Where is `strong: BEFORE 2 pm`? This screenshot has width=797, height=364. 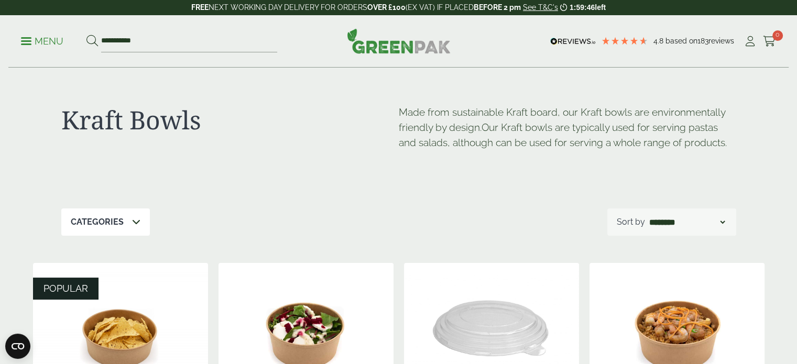
strong: BEFORE 2 pm is located at coordinates (497, 7).